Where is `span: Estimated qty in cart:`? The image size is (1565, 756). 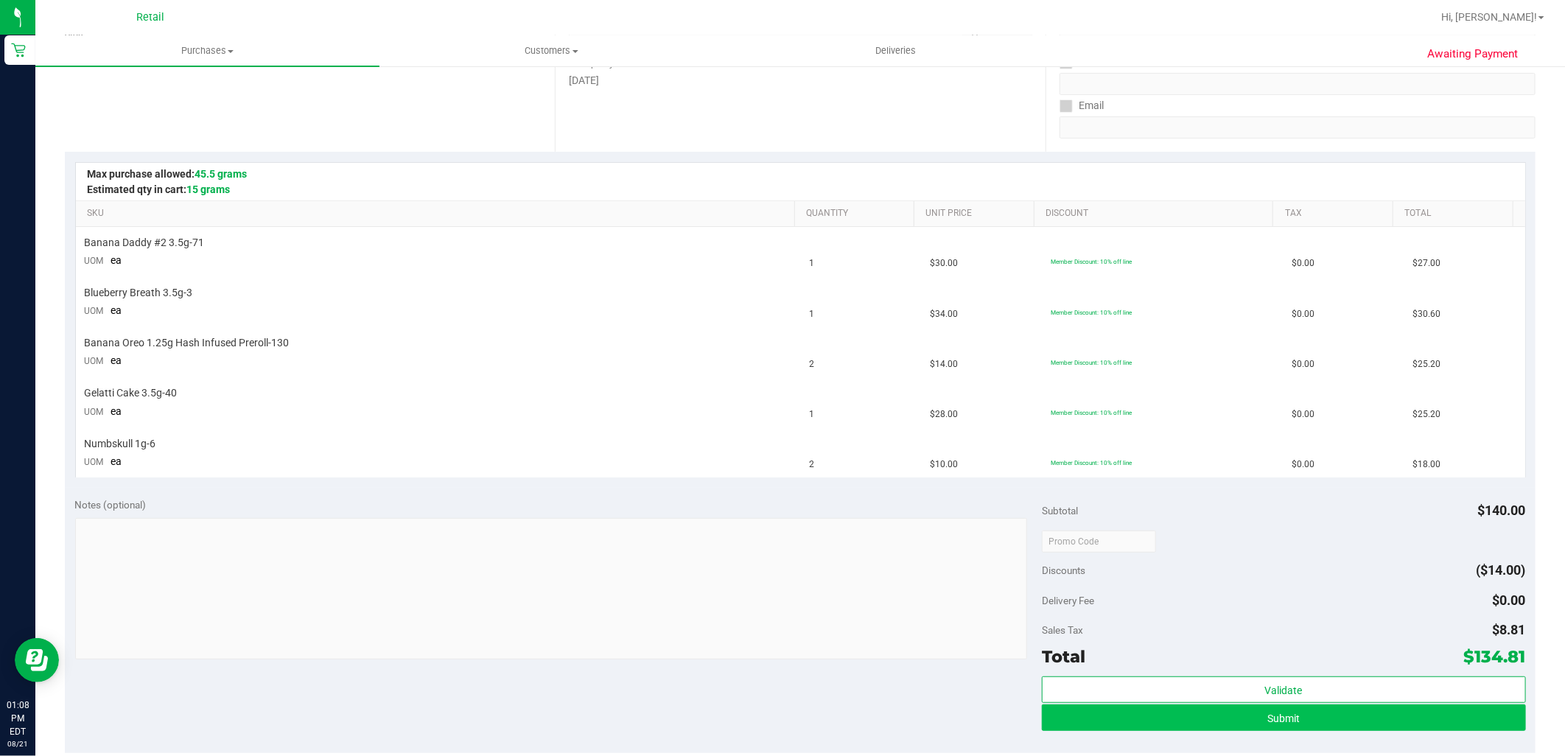 span: Estimated qty in cart: is located at coordinates (158, 189).